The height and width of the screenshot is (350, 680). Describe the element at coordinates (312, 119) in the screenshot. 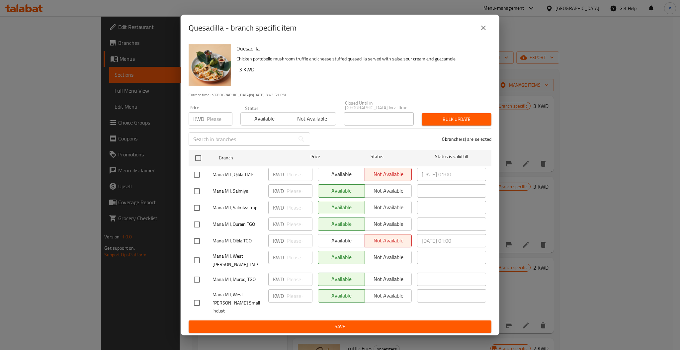

I see `button: Not available` at that location.